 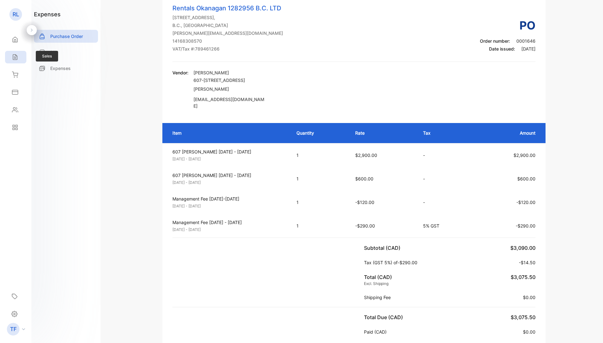 What do you see at coordinates (66, 68) in the screenshot?
I see `a: Expenses` at bounding box center [66, 68].